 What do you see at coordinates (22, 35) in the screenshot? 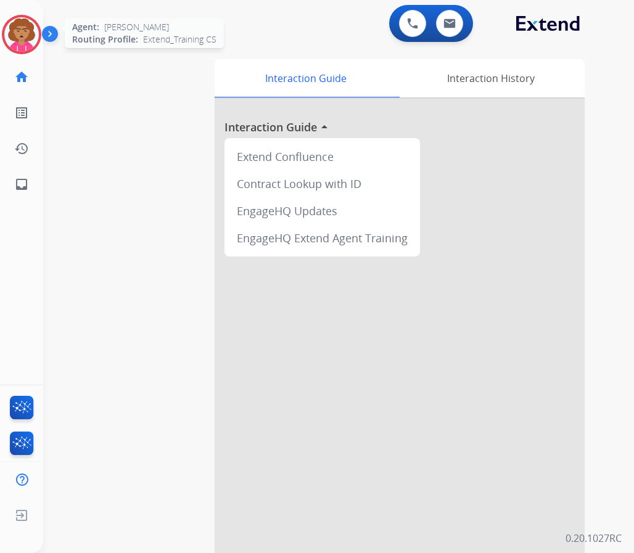
I see `img: avatar` at bounding box center [22, 35].